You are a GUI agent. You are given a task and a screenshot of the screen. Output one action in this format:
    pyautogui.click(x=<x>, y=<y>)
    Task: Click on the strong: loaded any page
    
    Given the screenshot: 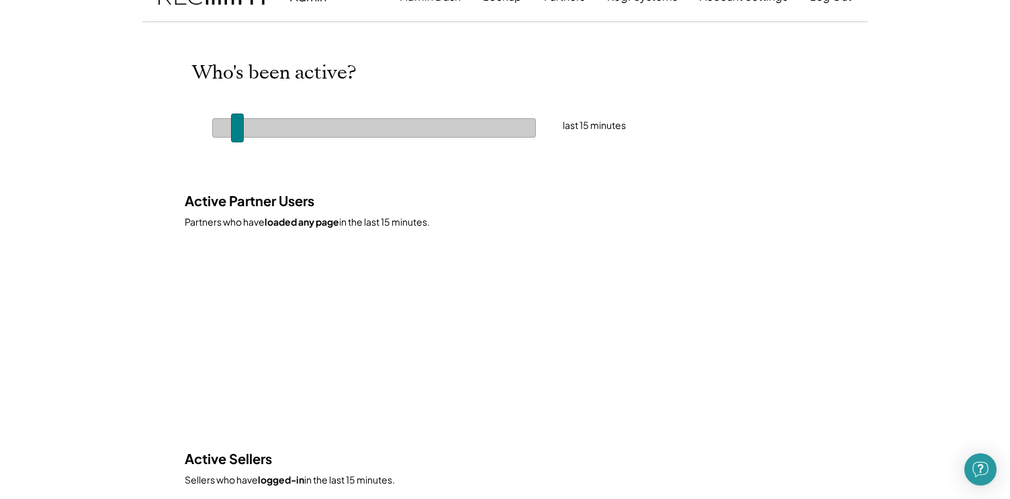 What is the action you would take?
    pyautogui.click(x=301, y=222)
    